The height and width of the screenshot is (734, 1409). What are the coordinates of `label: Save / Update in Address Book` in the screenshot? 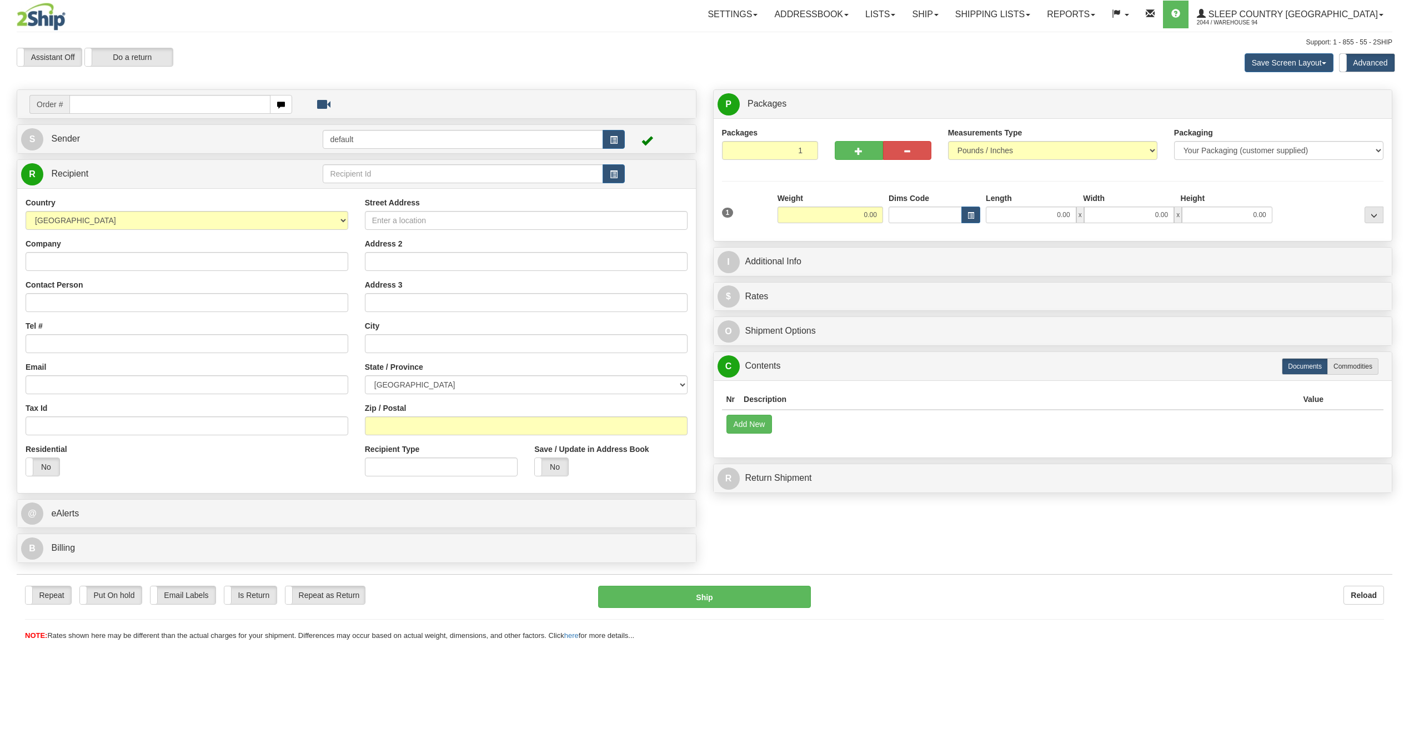 It's located at (591, 449).